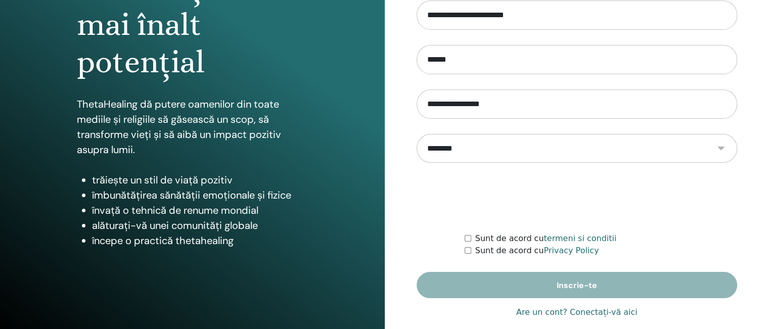  Describe the element at coordinates (200, 241) in the screenshot. I see `li: începe o practică thetahealing` at that location.